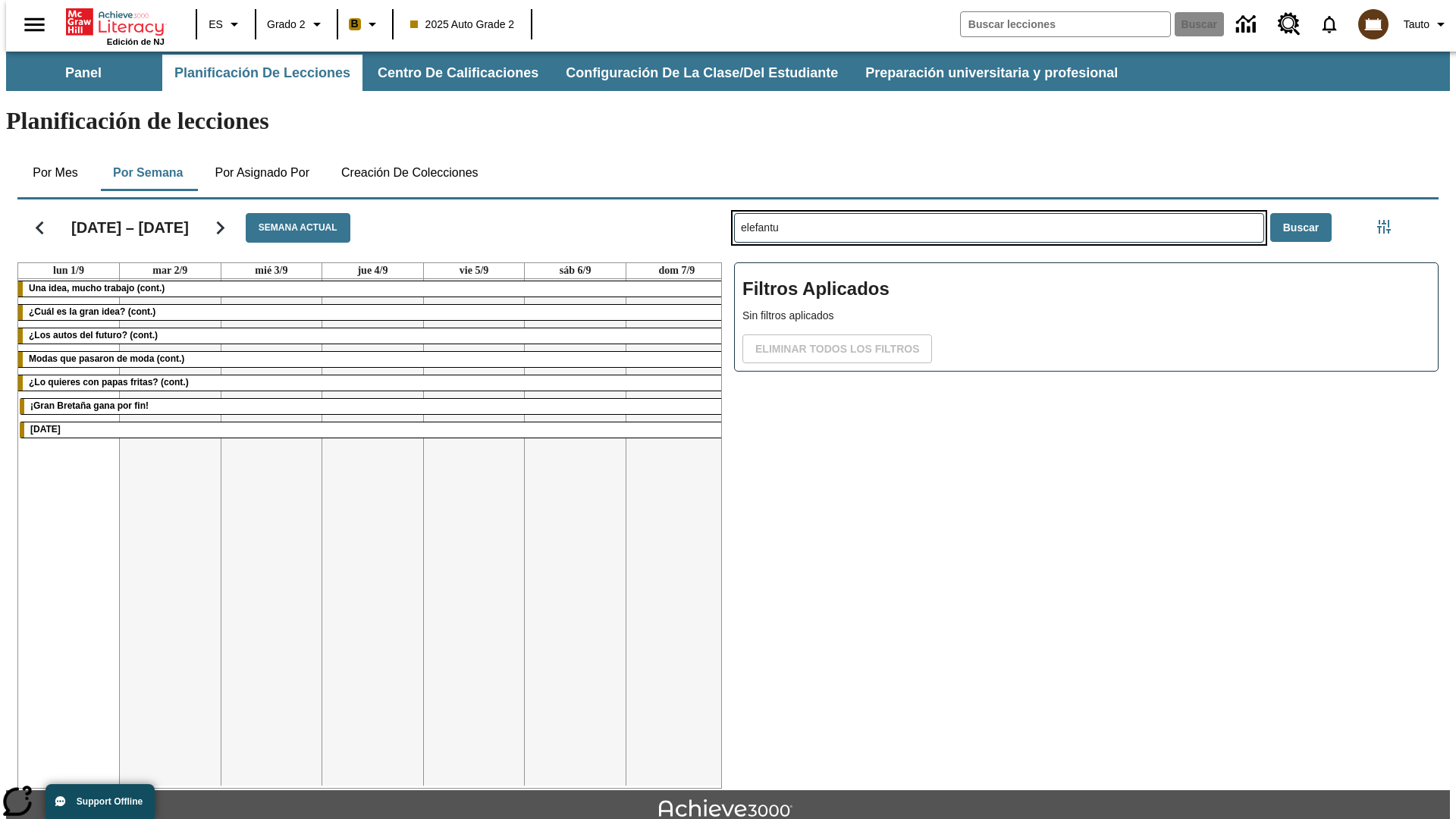 The width and height of the screenshot is (1456, 819). What do you see at coordinates (372, 289) in the screenshot?
I see `div: Una idea, mucho trabajo (cont.)` at bounding box center [372, 289].